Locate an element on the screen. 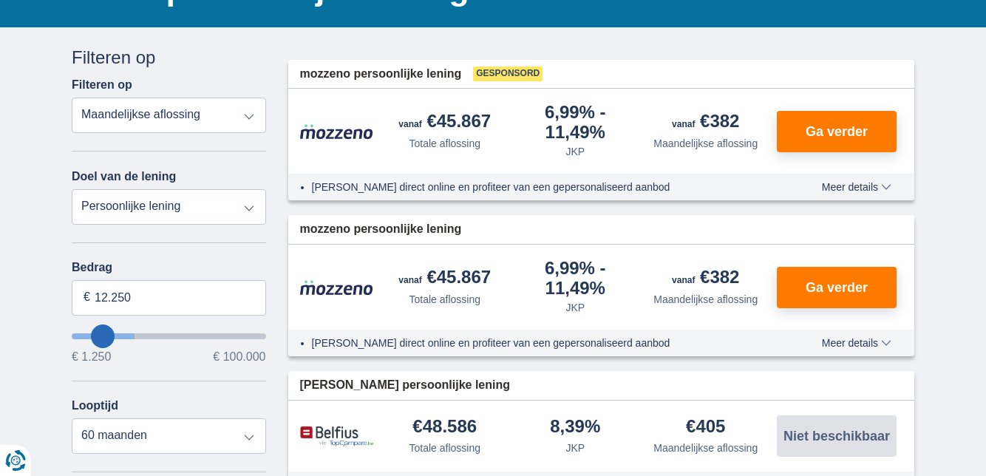 This screenshot has height=476, width=986. div: €48.586 is located at coordinates (444, 427).